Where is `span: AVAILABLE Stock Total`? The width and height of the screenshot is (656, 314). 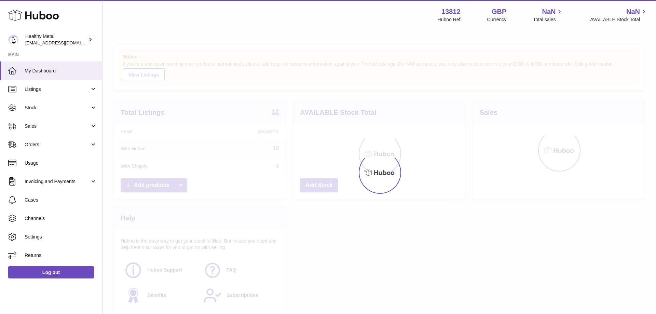 span: AVAILABLE Stock Total is located at coordinates (619, 19).